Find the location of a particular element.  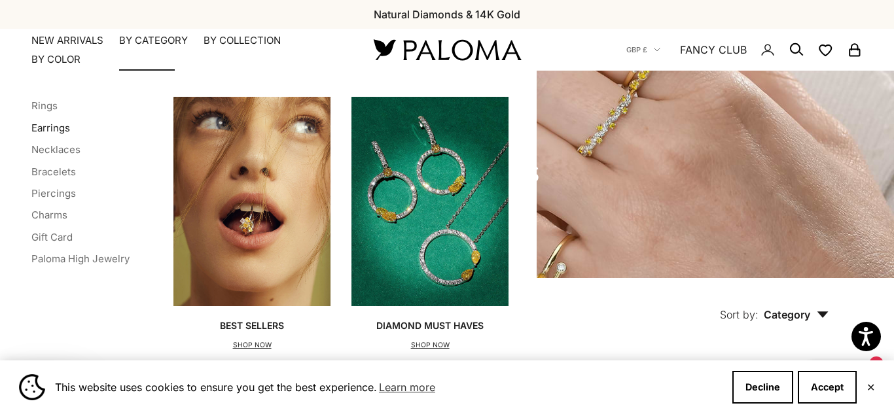

span: Category is located at coordinates (796, 315).